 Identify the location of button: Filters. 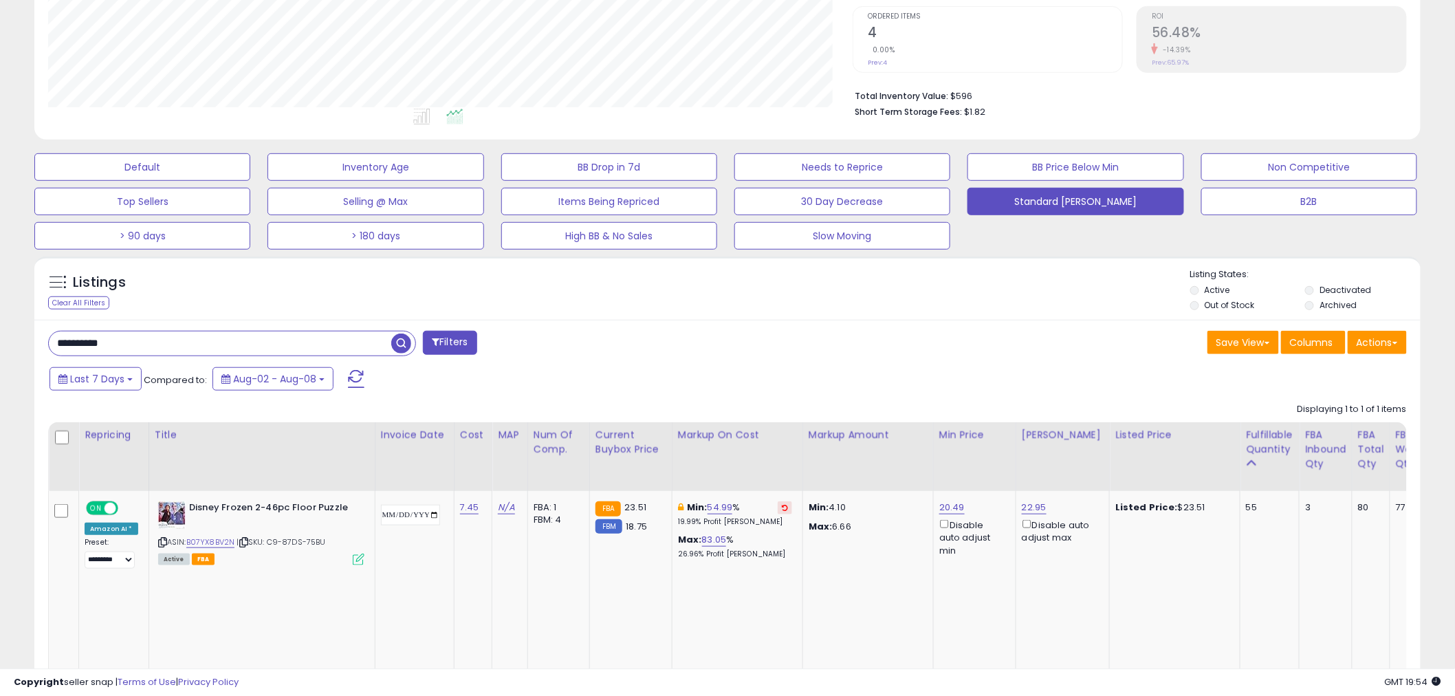
(450, 343).